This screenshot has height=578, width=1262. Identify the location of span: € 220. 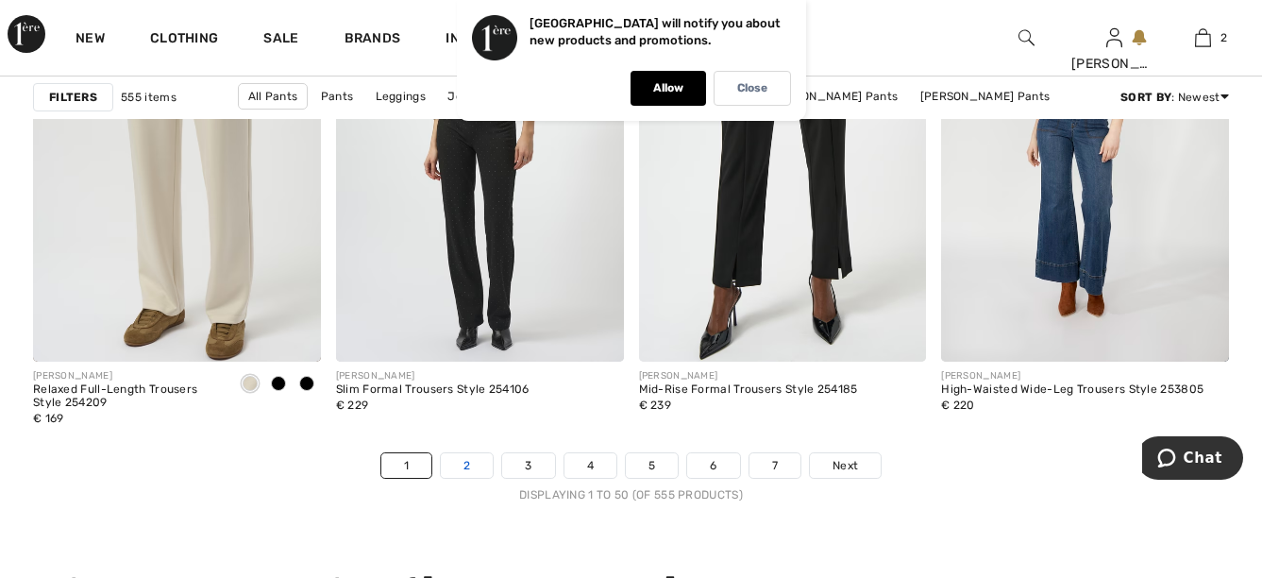
(958, 405).